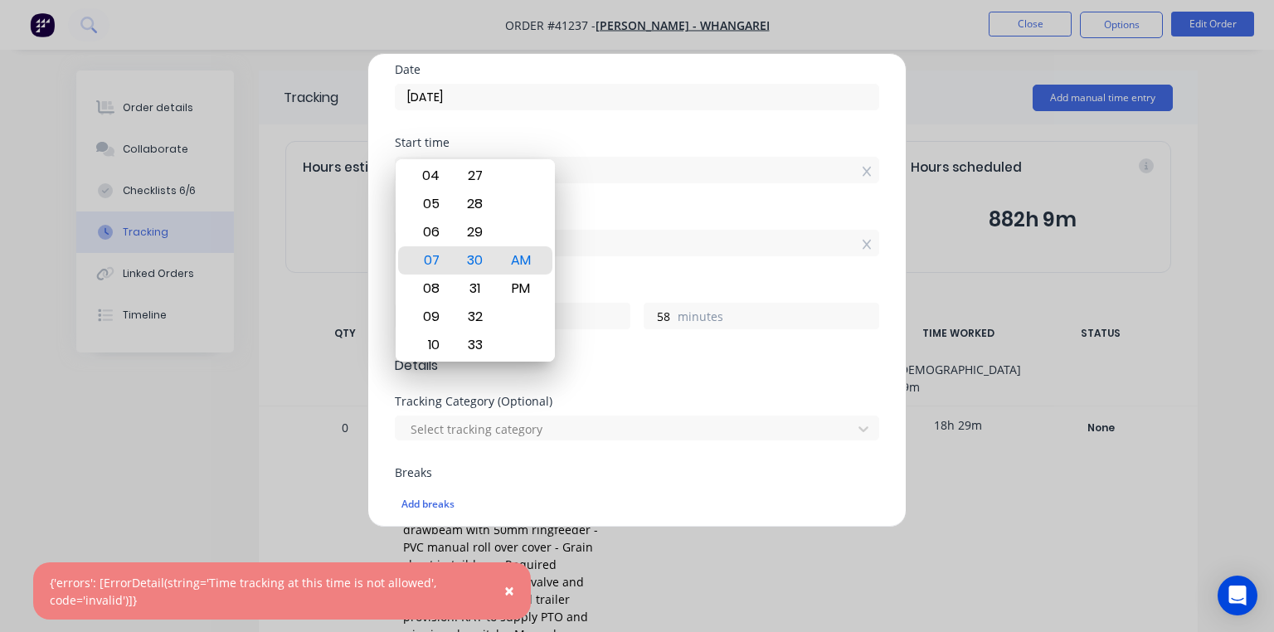 Image resolution: width=1274 pixels, height=632 pixels. I want to click on label: minutes, so click(778, 318).